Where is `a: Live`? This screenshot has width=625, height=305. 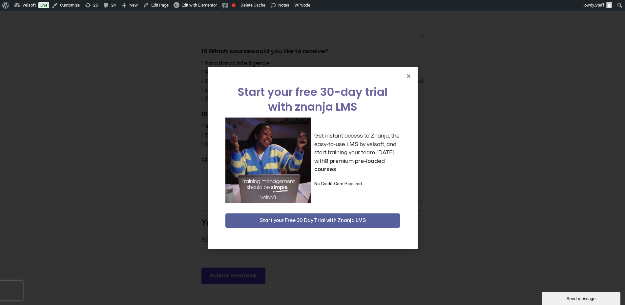
a: Live is located at coordinates (44, 5).